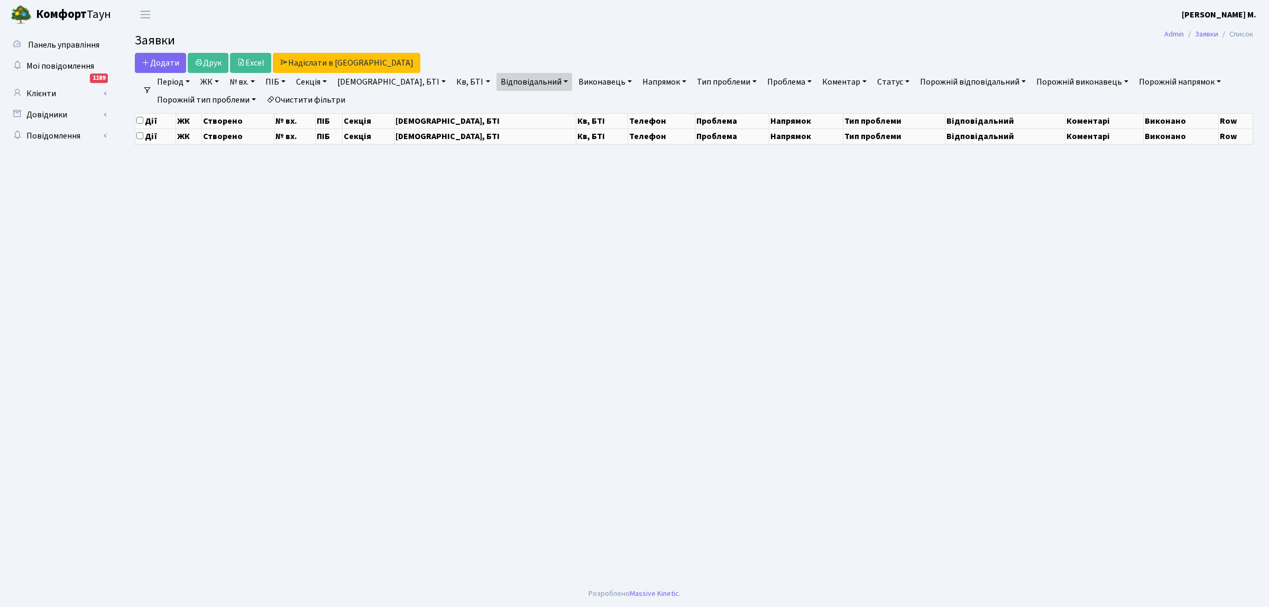  What do you see at coordinates (1236, 34) in the screenshot?
I see `li: Список` at bounding box center [1236, 34].